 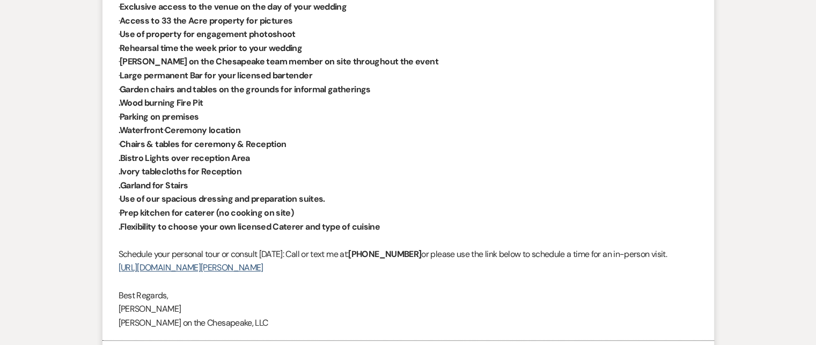 I want to click on strong: .Ivory tablecloths for Reception, so click(x=180, y=171).